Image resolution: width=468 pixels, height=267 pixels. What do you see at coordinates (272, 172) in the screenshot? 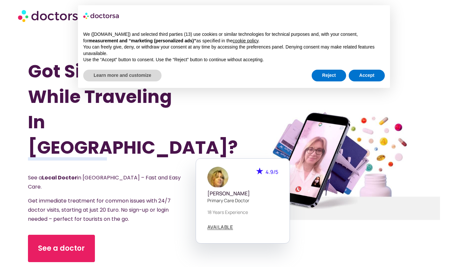
I see `span: 4.9/5` at bounding box center [272, 172].